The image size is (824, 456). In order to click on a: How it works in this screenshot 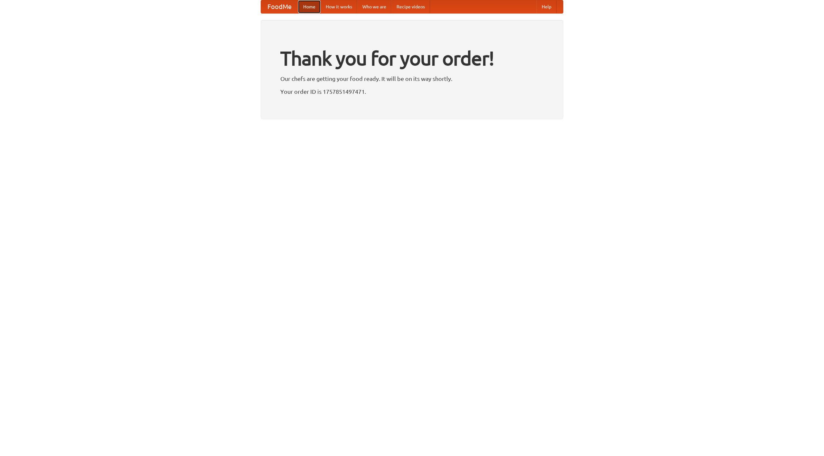, I will do `click(339, 7)`.